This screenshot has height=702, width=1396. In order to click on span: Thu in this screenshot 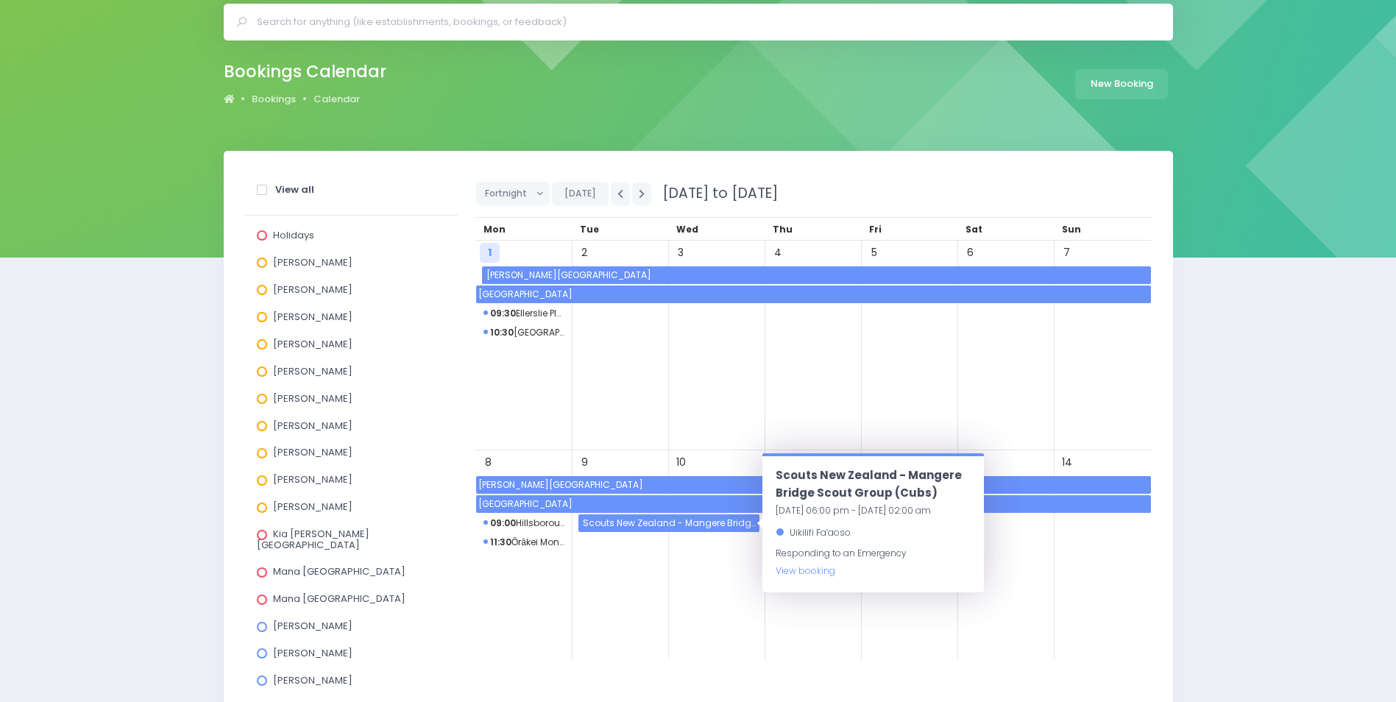, I will do `click(782, 229)`.